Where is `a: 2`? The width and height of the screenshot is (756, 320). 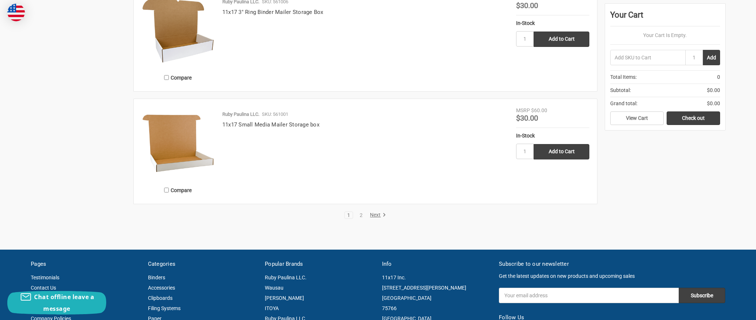 a: 2 is located at coordinates (361, 215).